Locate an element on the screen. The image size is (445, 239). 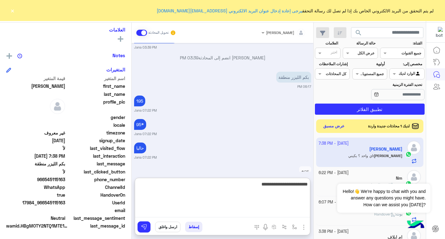
img: WhatsApp is located at coordinates (408, 213).